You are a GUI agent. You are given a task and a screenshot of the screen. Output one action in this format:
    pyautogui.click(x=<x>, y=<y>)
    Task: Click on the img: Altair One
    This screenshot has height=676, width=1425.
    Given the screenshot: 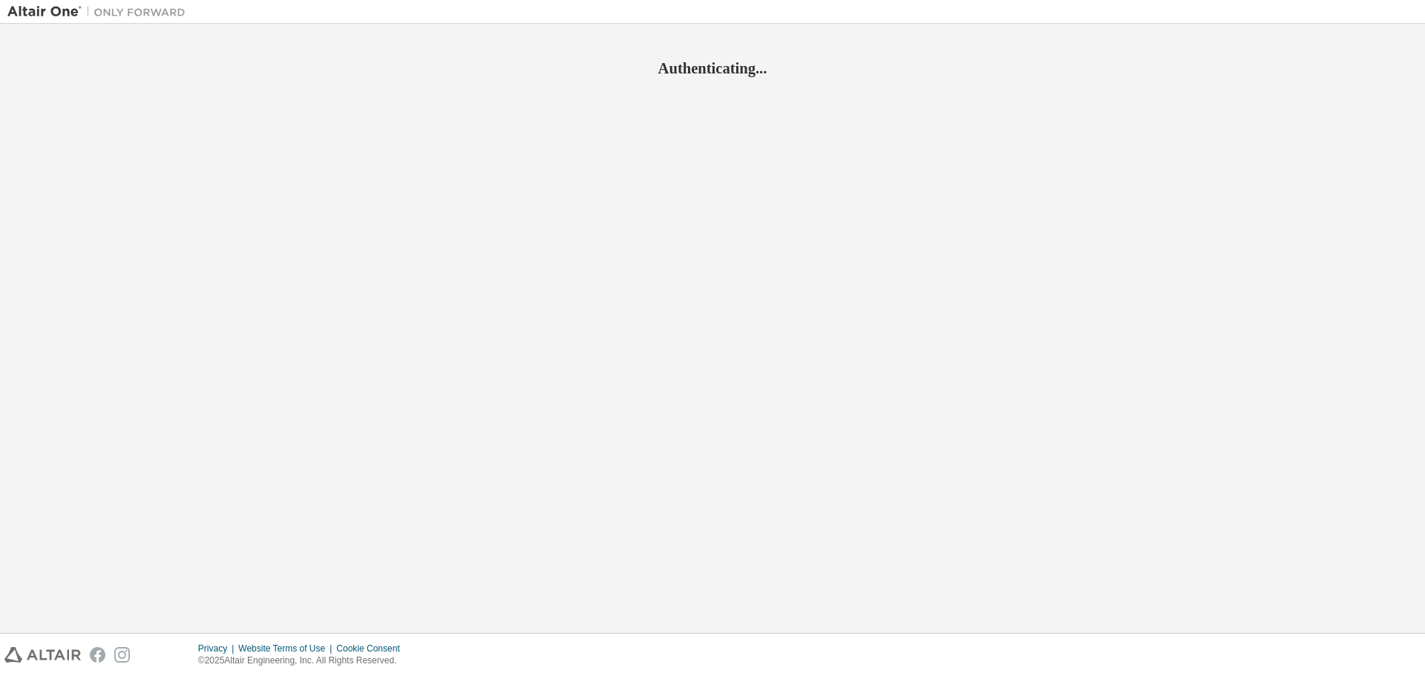 What is the action you would take?
    pyautogui.click(x=100, y=12)
    